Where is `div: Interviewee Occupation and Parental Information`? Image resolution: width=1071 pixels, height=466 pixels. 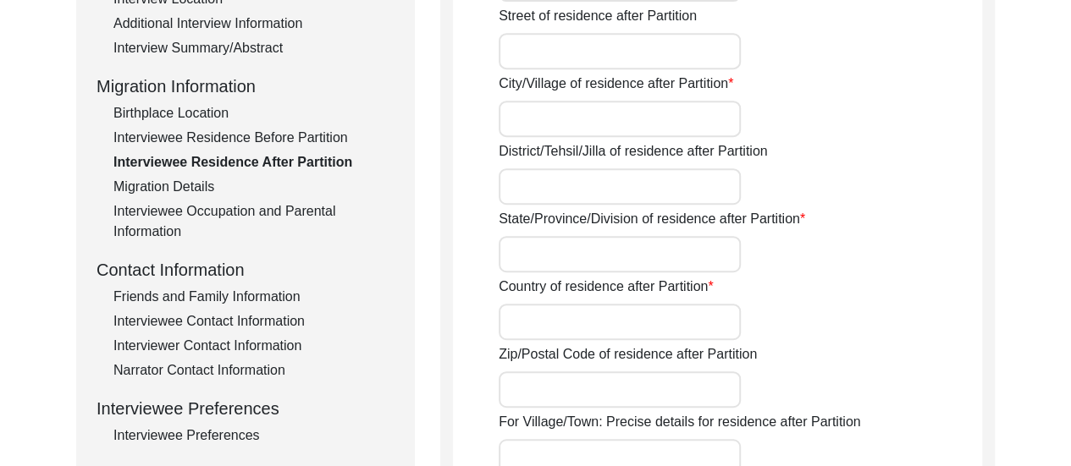 div: Interviewee Occupation and Parental Information is located at coordinates (254, 222).